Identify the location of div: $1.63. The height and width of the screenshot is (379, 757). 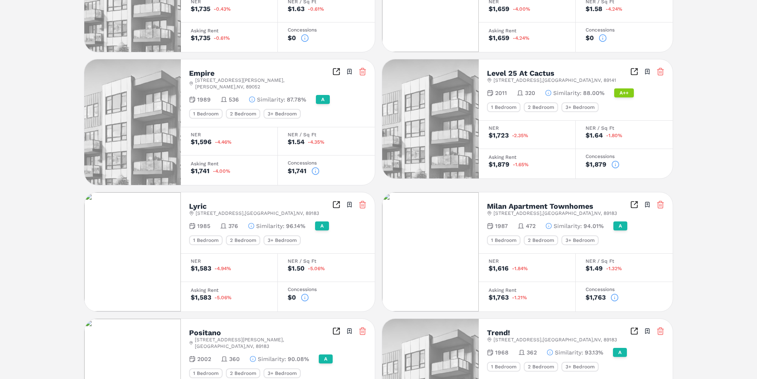
(296, 9).